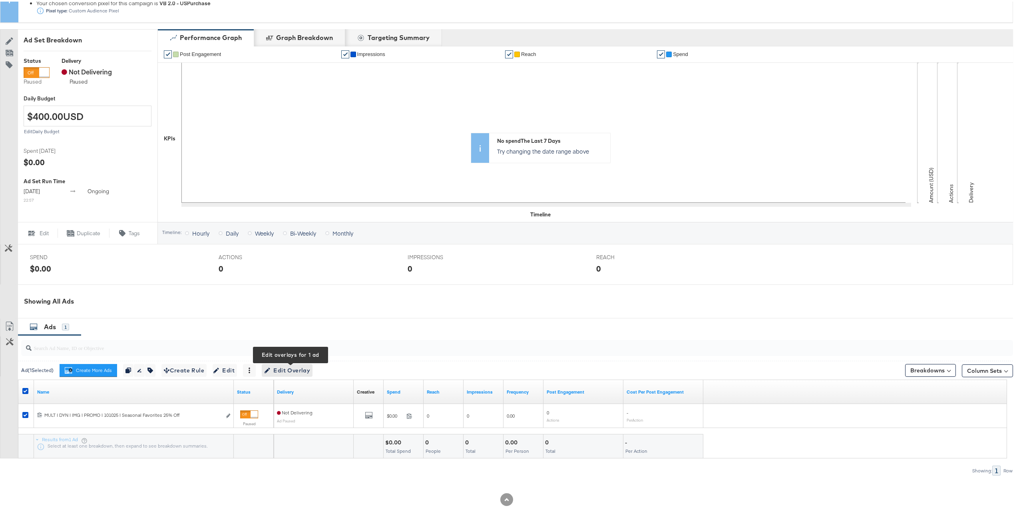  I want to click on span: Hourly, so click(201, 231).